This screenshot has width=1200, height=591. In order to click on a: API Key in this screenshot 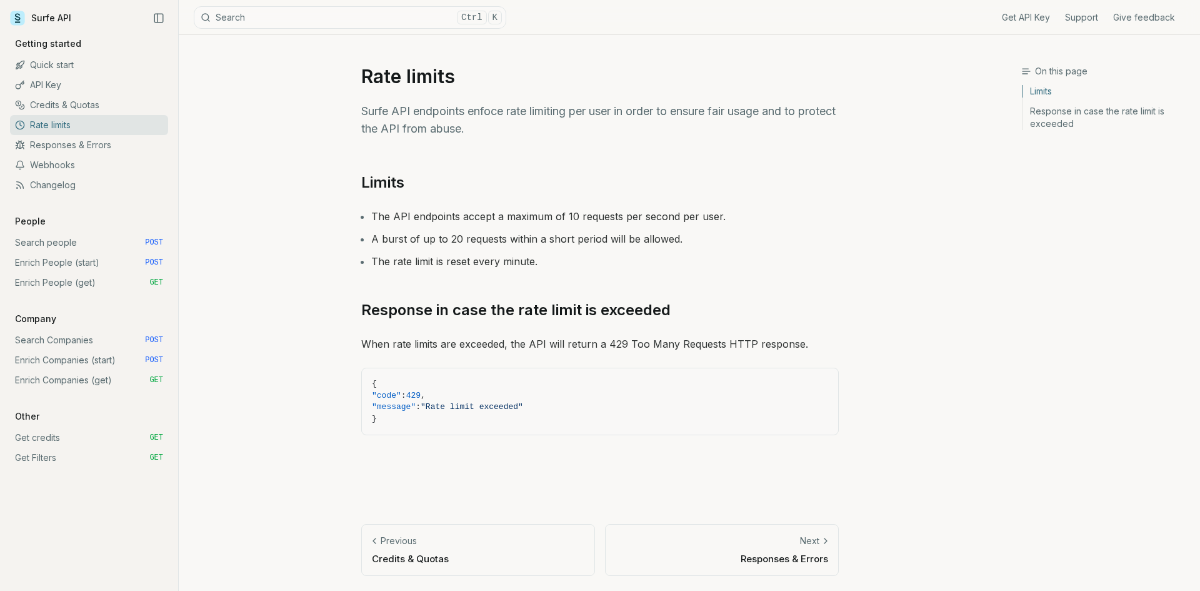, I will do `click(89, 85)`.